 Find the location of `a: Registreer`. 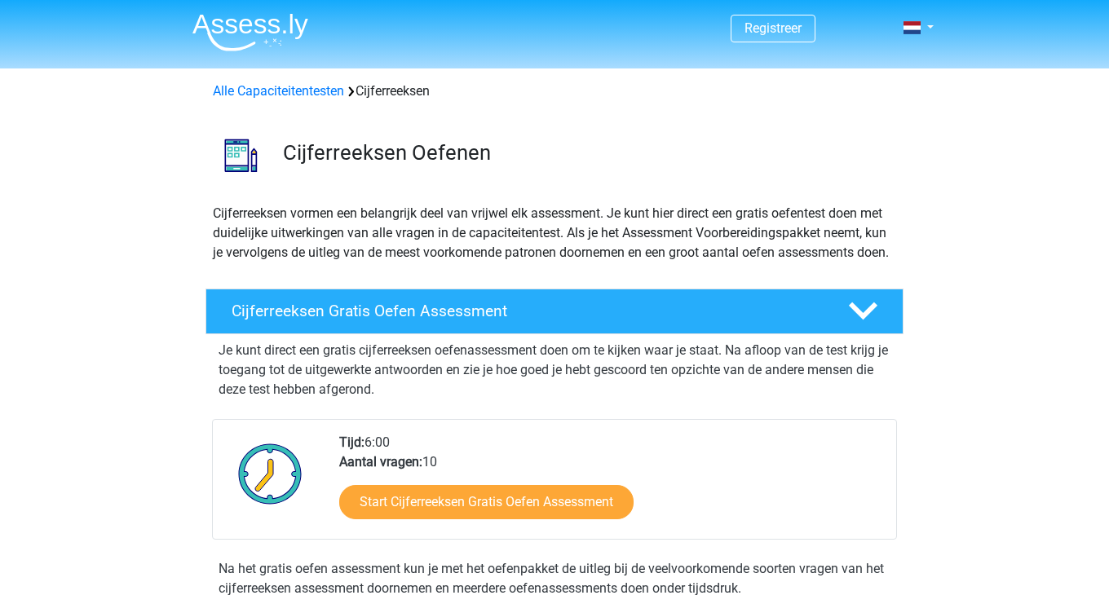

a: Registreer is located at coordinates (773, 28).